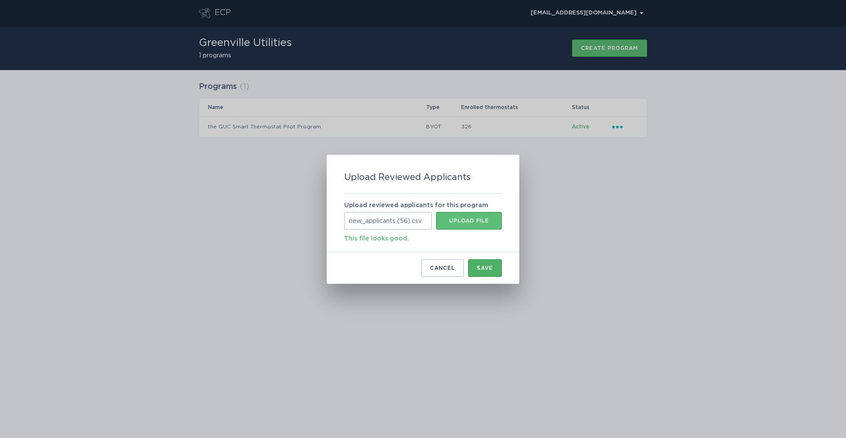 The width and height of the screenshot is (846, 438). I want to click on div: Upload Program Applicants, so click(423, 219).